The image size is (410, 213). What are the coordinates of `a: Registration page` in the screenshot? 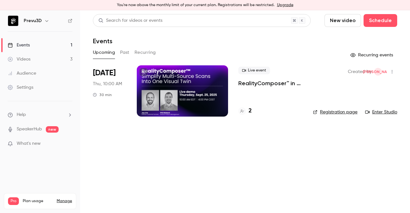 It's located at (335, 112).